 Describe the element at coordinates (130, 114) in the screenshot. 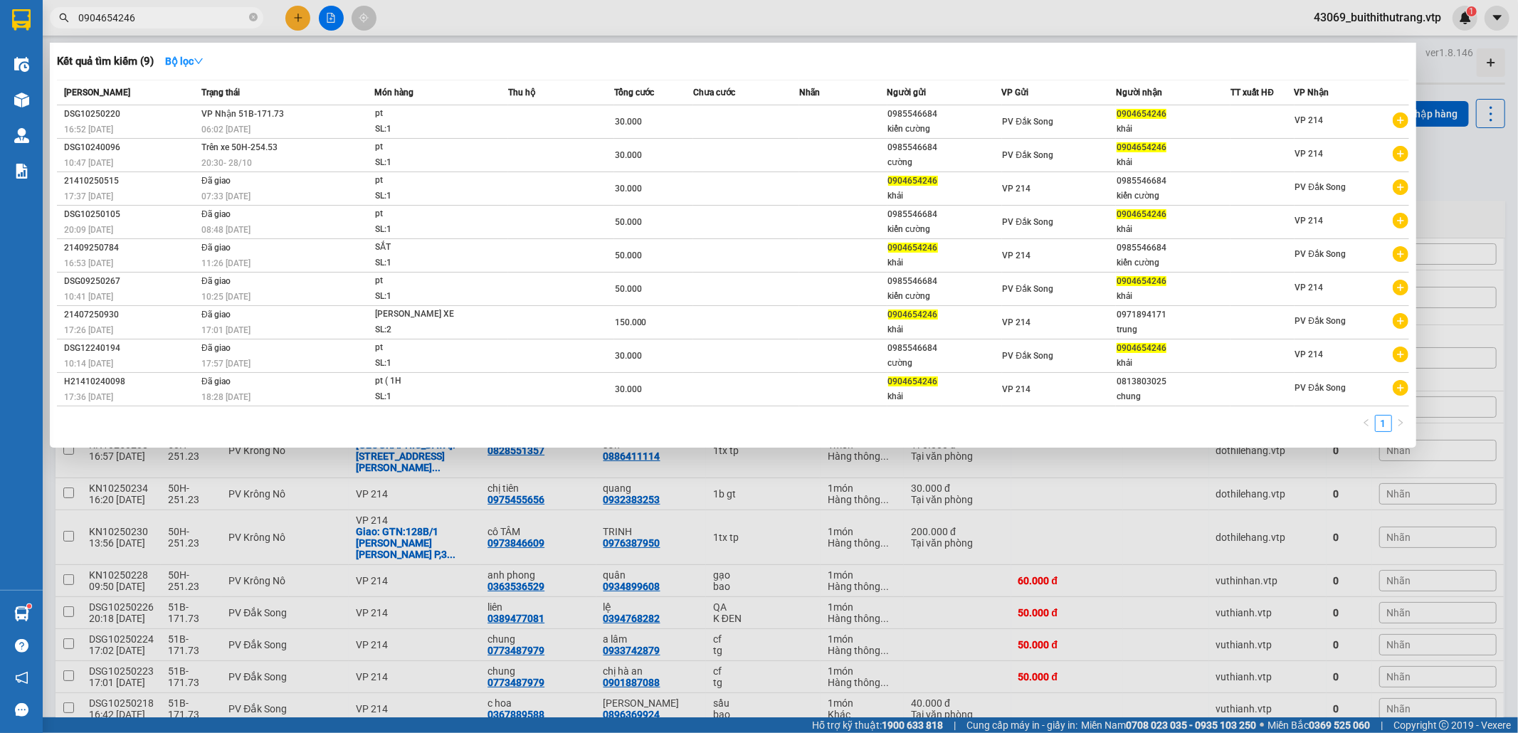

I see `div: DSG10250220` at that location.